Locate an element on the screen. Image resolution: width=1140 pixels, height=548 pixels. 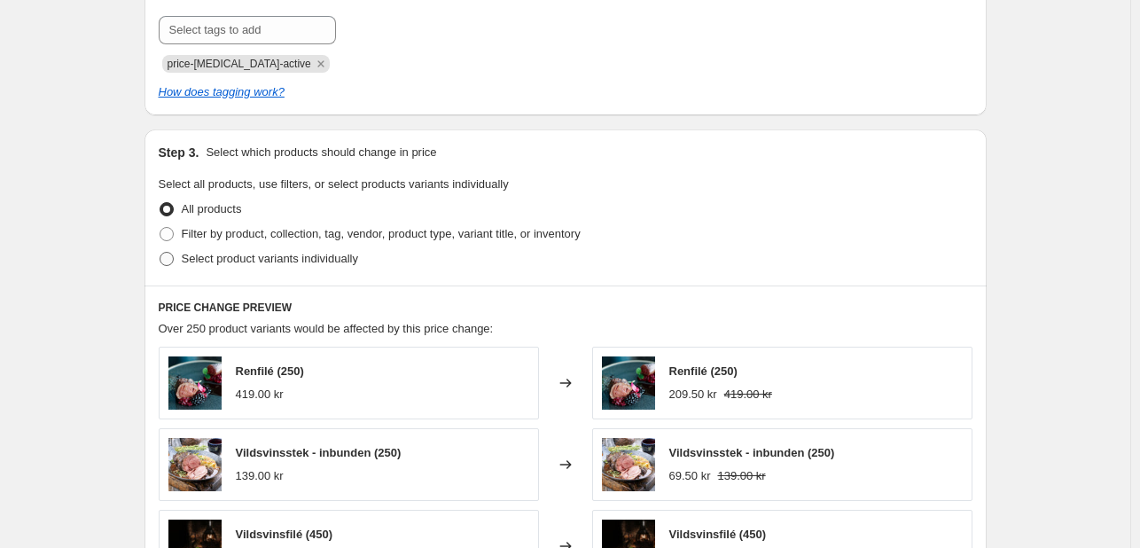
input: Select tags to add is located at coordinates (247, 30).